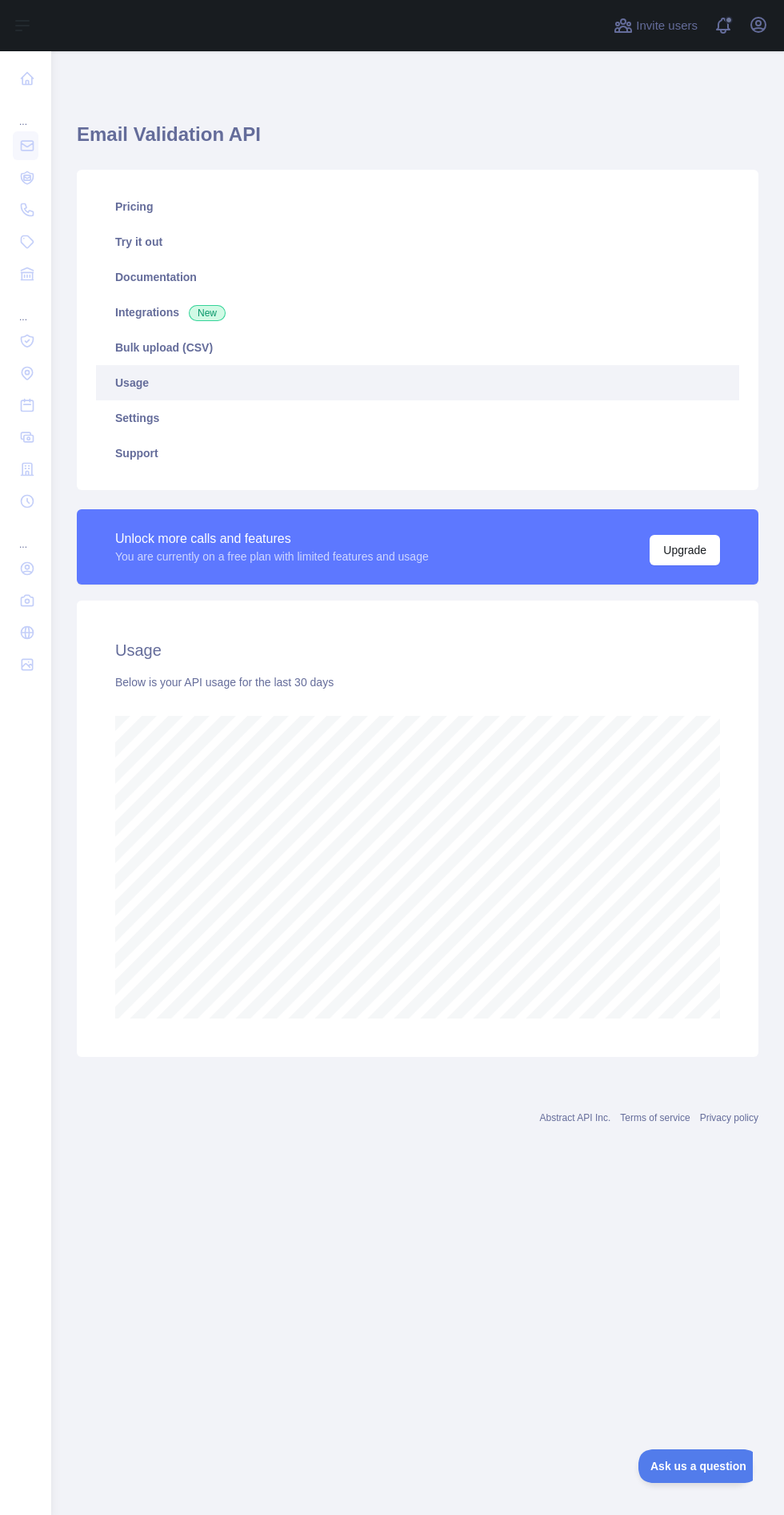 The width and height of the screenshot is (784, 1515). I want to click on a: Integrations New, so click(418, 312).